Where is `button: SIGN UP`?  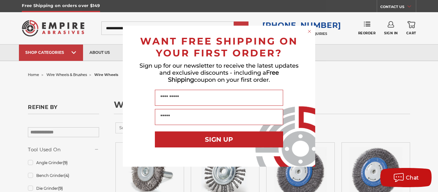
button: SIGN UP is located at coordinates (219, 139).